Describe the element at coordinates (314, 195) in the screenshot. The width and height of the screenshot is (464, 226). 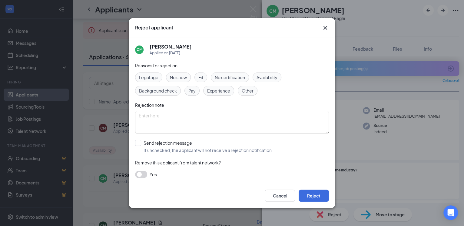
I see `button: Reject` at that location.